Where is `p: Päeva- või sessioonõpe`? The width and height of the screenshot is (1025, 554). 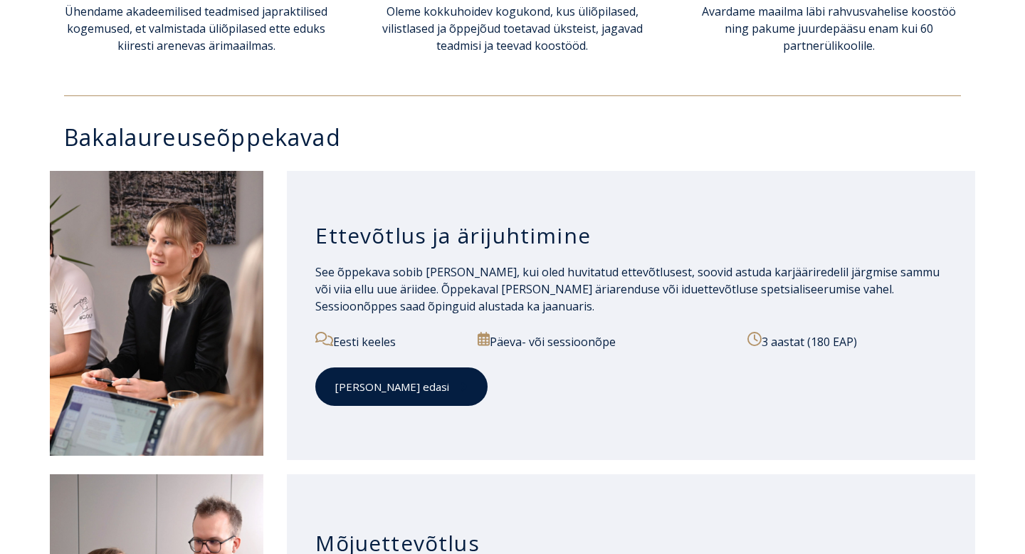
p: Päeva- või sessioonõpe is located at coordinates (604, 341).